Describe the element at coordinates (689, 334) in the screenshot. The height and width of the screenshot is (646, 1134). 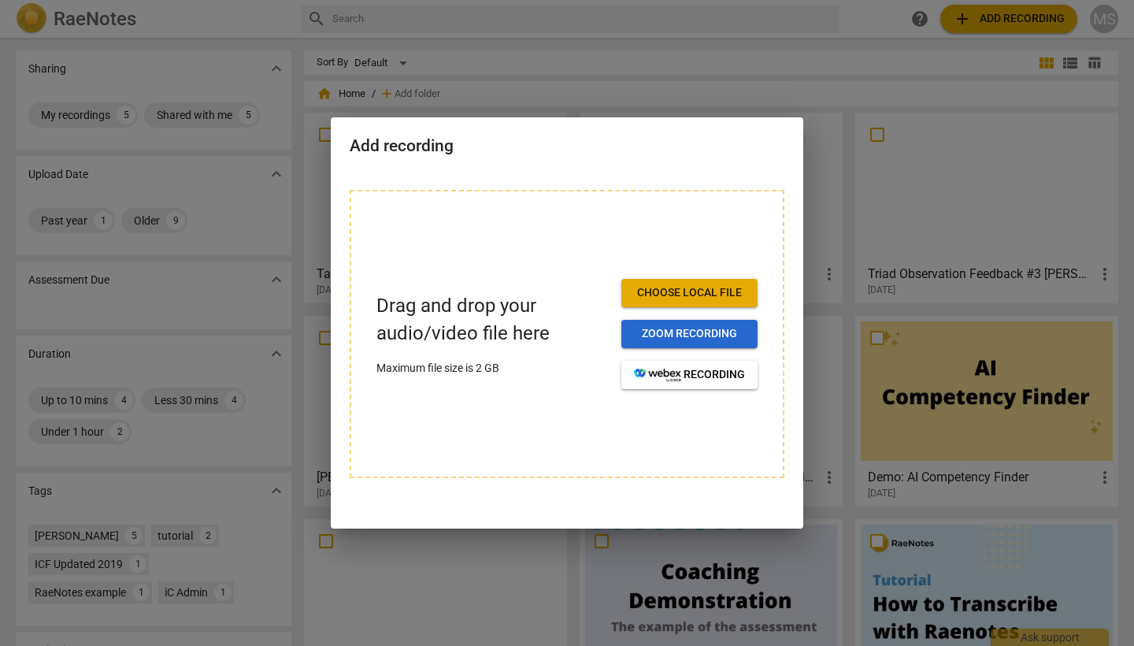
I see `button: Zoom recording` at that location.